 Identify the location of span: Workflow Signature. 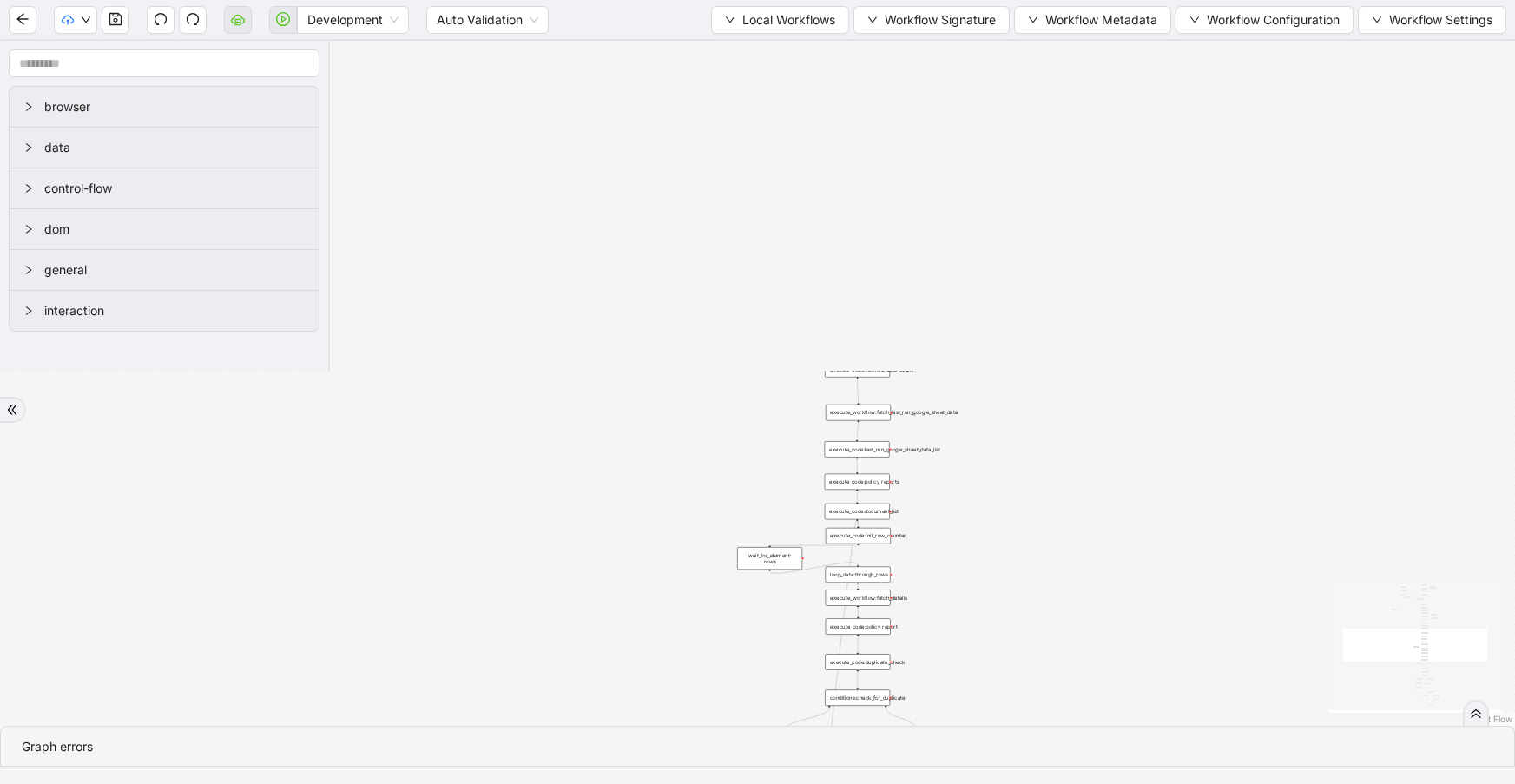
(941, 20).